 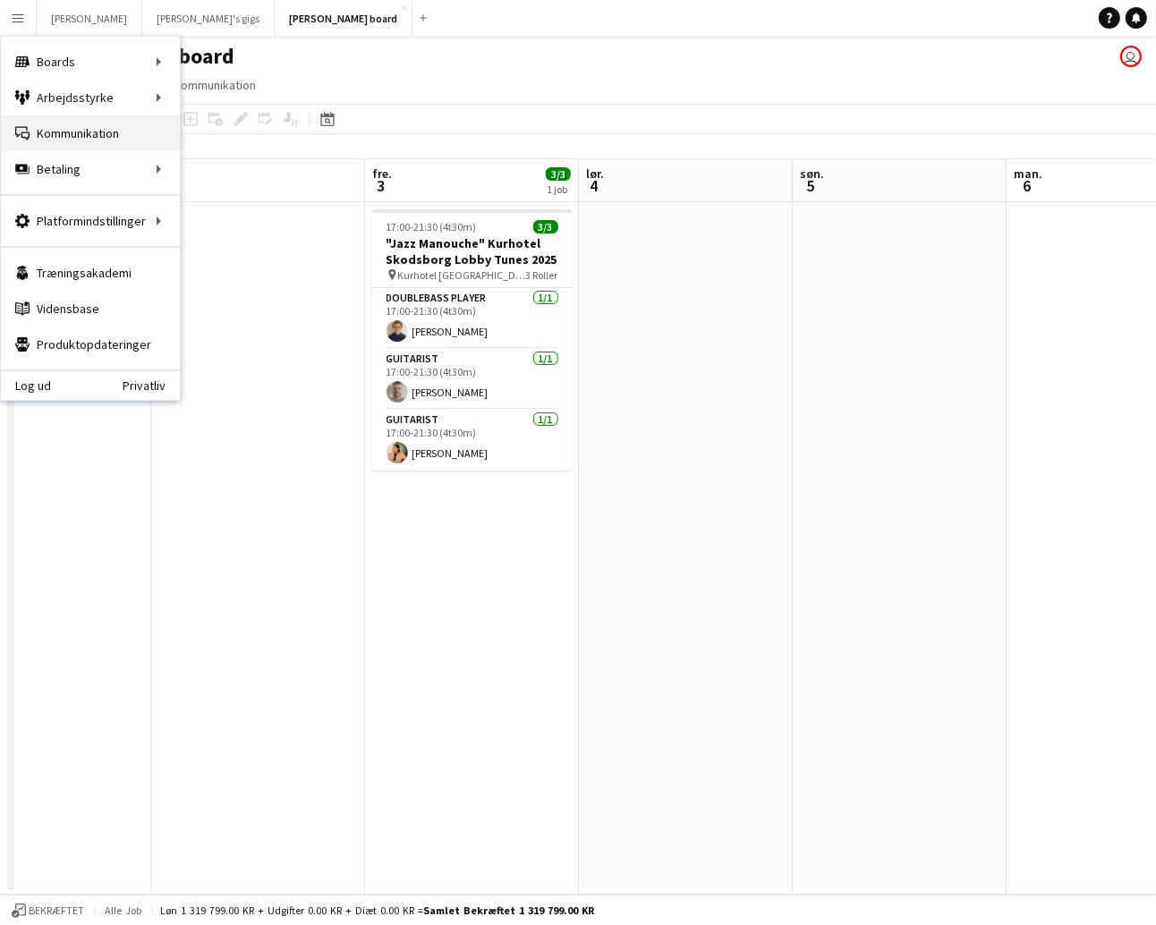 I want to click on div: 17:00-21:30 (4t30m)3/3"Jazz Manouche" Kurhotel Skodsborg Lobby Tunes 2025 Kurhotel [GEOGRAPHIC_DA..., so click(x=472, y=340).